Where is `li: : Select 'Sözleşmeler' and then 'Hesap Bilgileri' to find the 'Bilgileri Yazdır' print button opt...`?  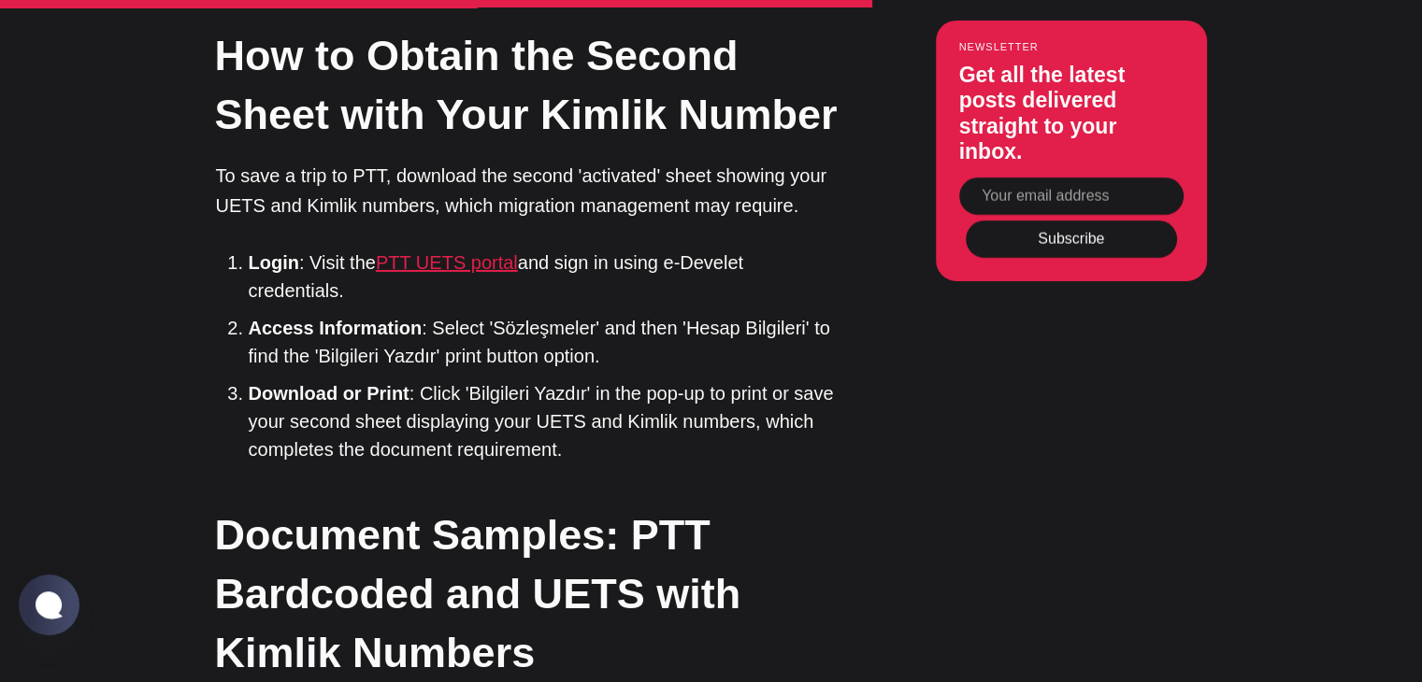 li: : Select 'Sözleşmeler' and then 'Hesap Bilgileri' to find the 'Bilgileri Yazdır' print button opt... is located at coordinates (545, 342).